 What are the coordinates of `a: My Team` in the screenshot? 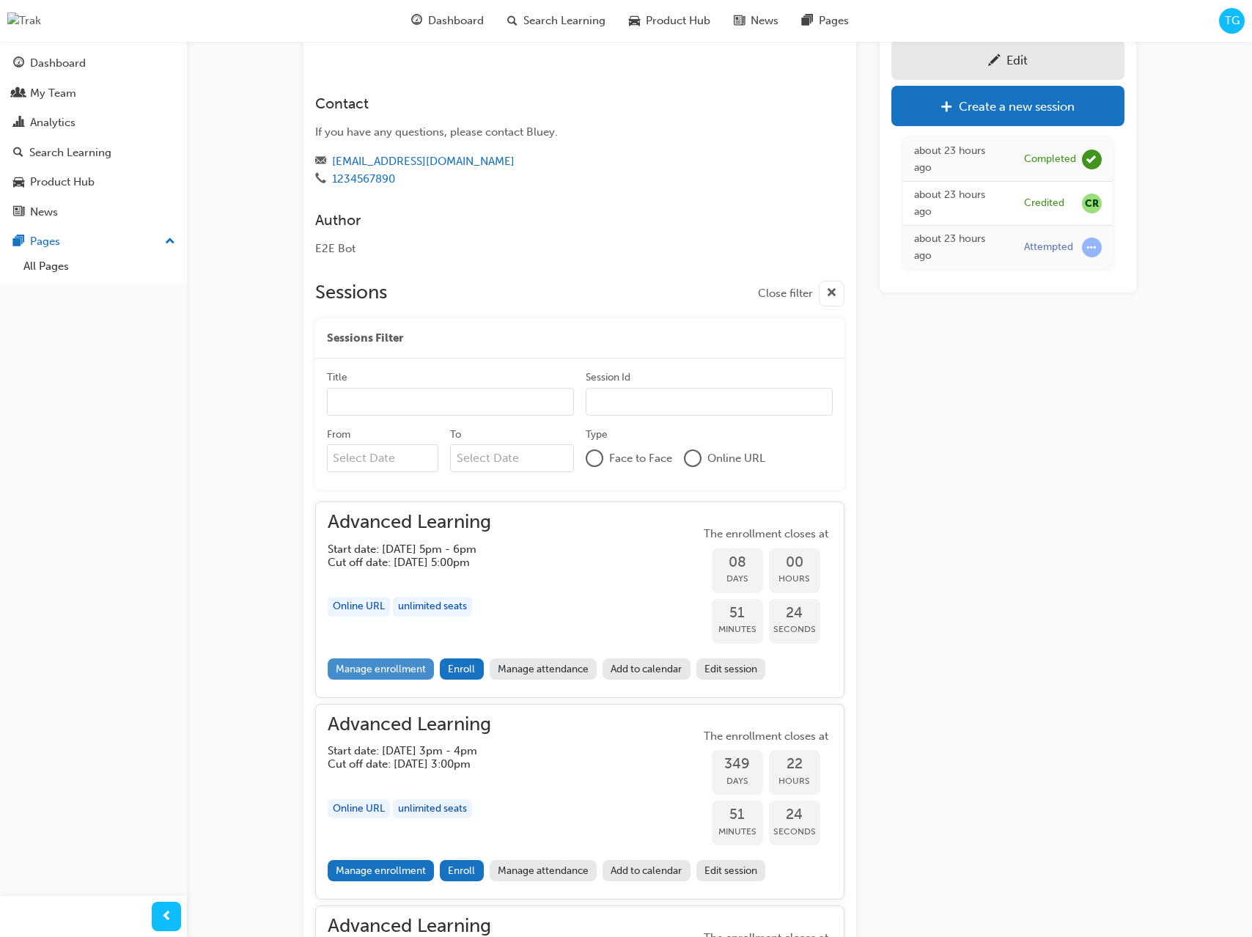 It's located at (93, 93).